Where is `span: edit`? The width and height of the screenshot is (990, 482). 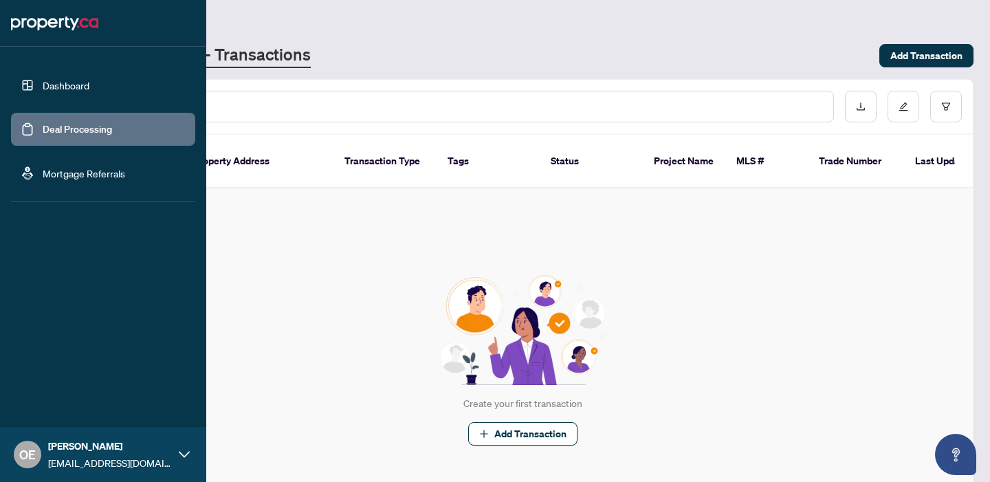 span: edit is located at coordinates (903, 107).